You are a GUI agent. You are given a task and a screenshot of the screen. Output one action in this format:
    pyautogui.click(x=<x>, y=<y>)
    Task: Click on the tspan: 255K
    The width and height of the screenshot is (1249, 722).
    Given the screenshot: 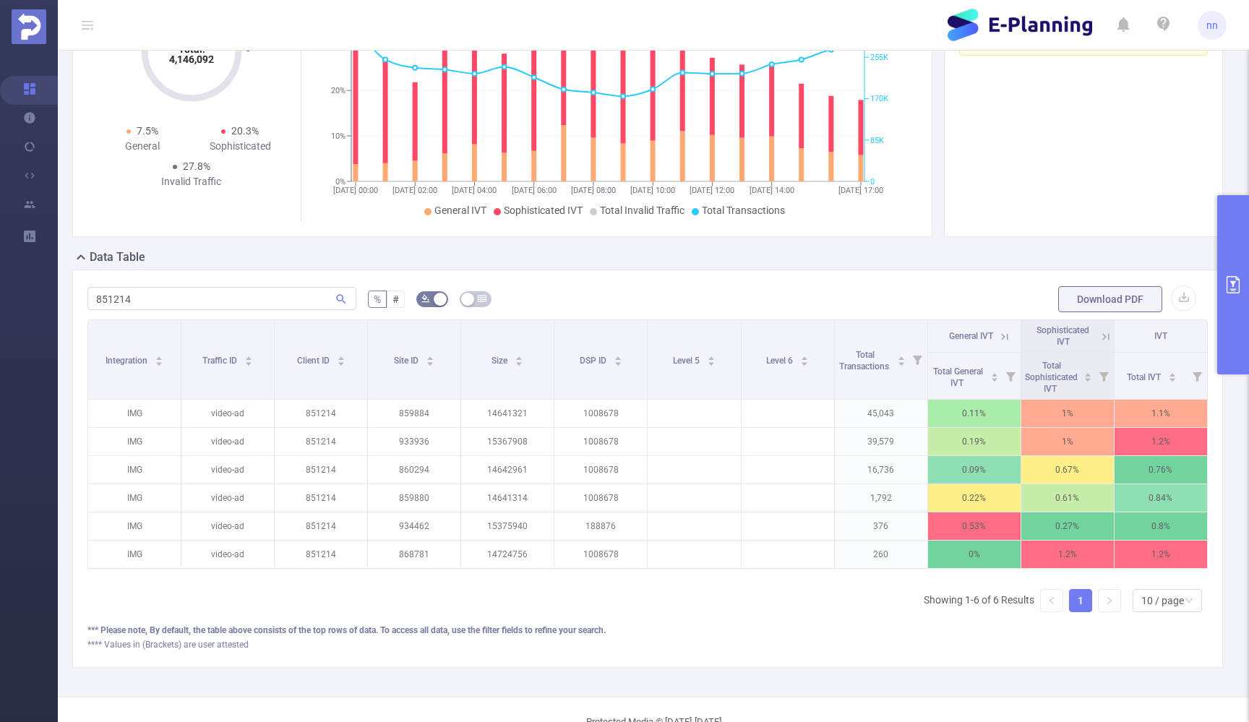 What is the action you would take?
    pyautogui.click(x=879, y=57)
    